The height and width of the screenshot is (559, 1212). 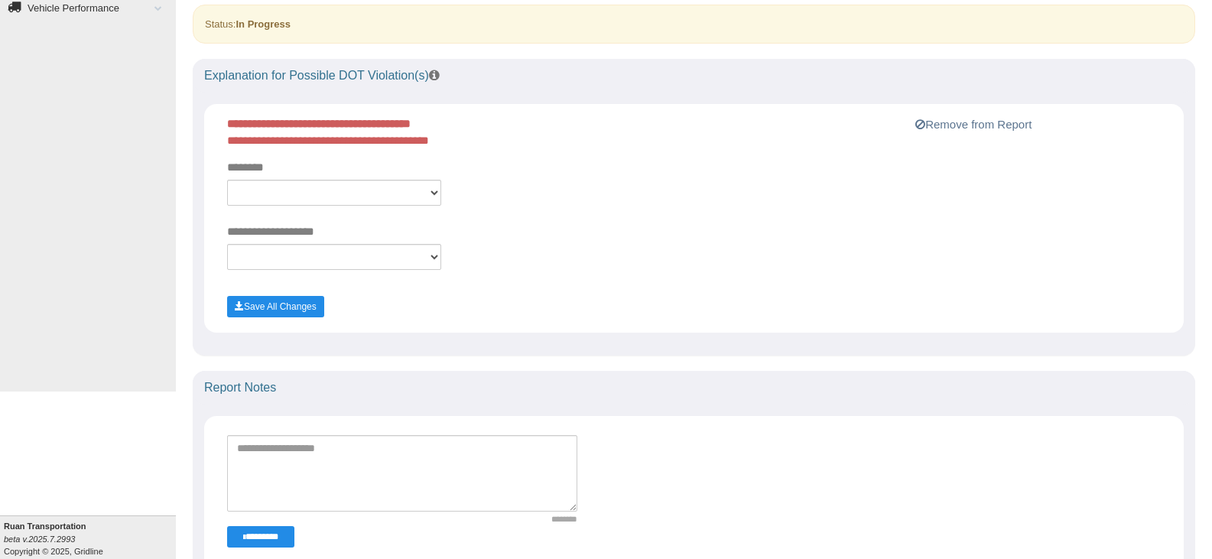 I want to click on b: Ruan Transportation, so click(x=45, y=526).